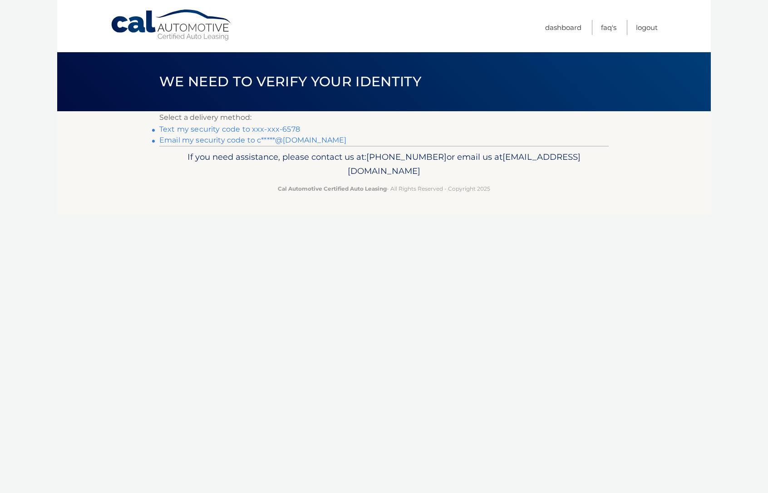  Describe the element at coordinates (384, 118) in the screenshot. I see `p: Select a delivery method:` at that location.